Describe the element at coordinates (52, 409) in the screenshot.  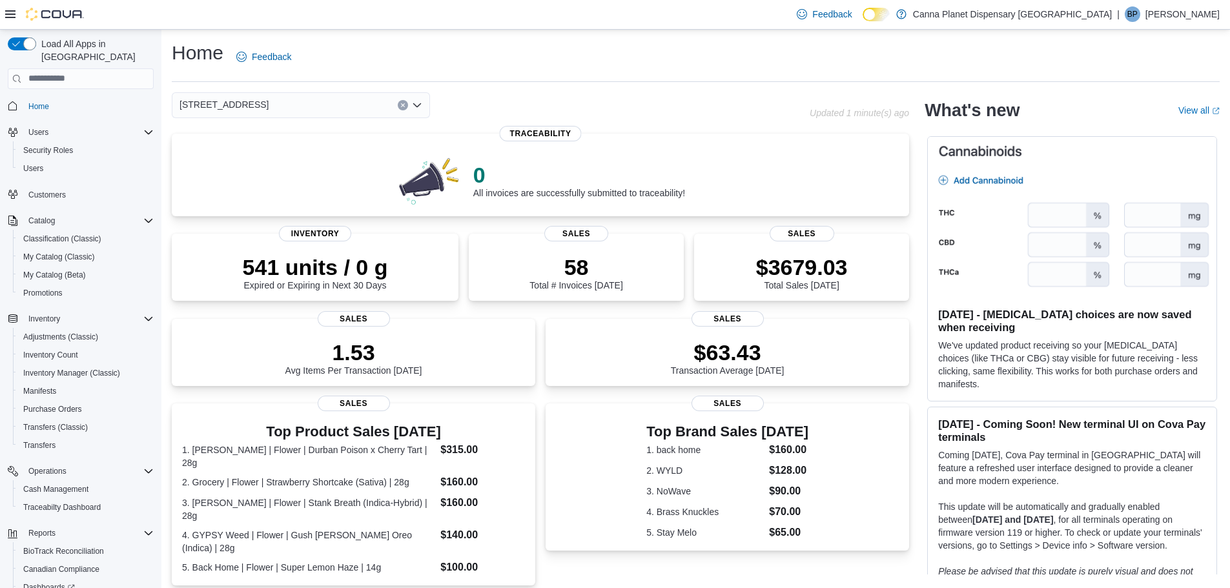
I see `a: Purchase Orders` at that location.